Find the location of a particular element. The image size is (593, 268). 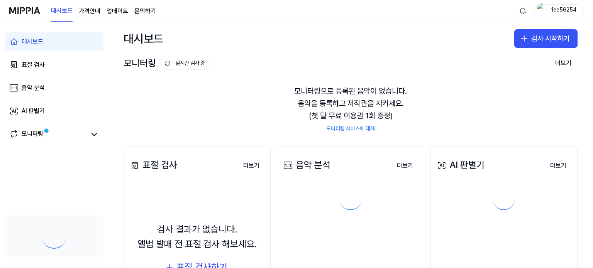

a: 문의하기 is located at coordinates (145, 11).